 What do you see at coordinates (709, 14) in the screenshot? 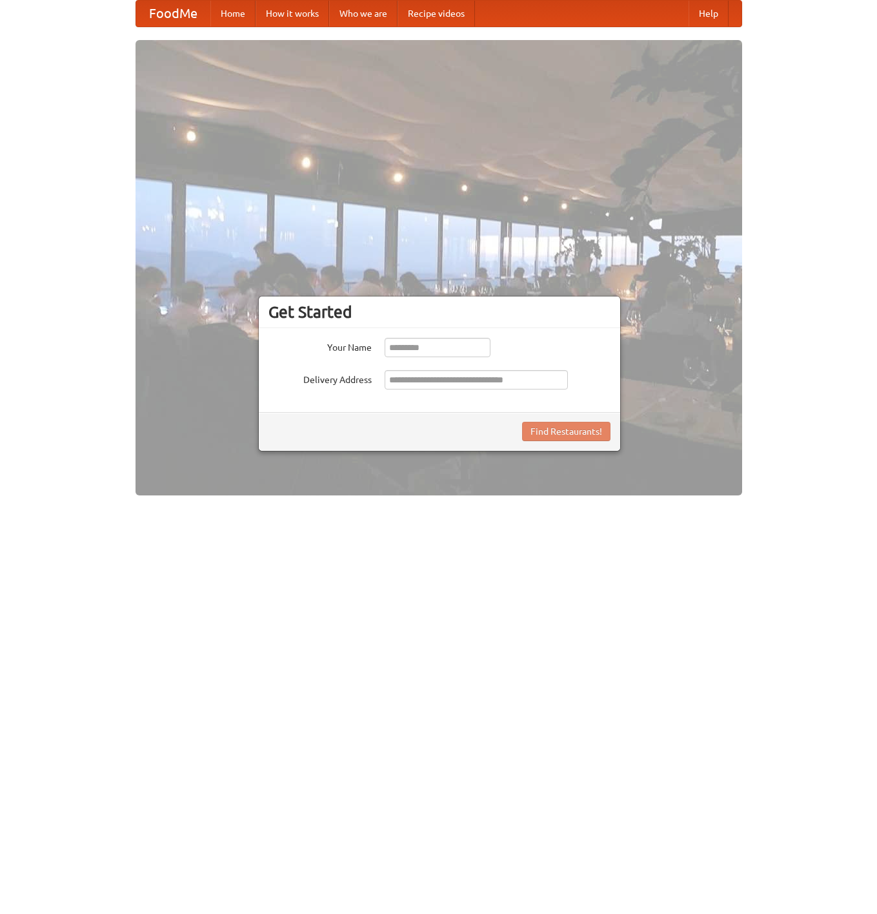
I see `a: Help` at bounding box center [709, 14].